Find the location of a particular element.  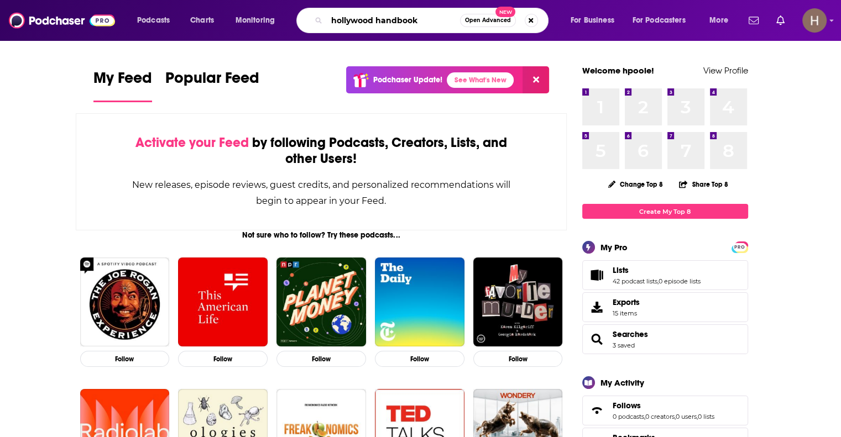

img: The Joe Rogan Experience is located at coordinates (125, 303).